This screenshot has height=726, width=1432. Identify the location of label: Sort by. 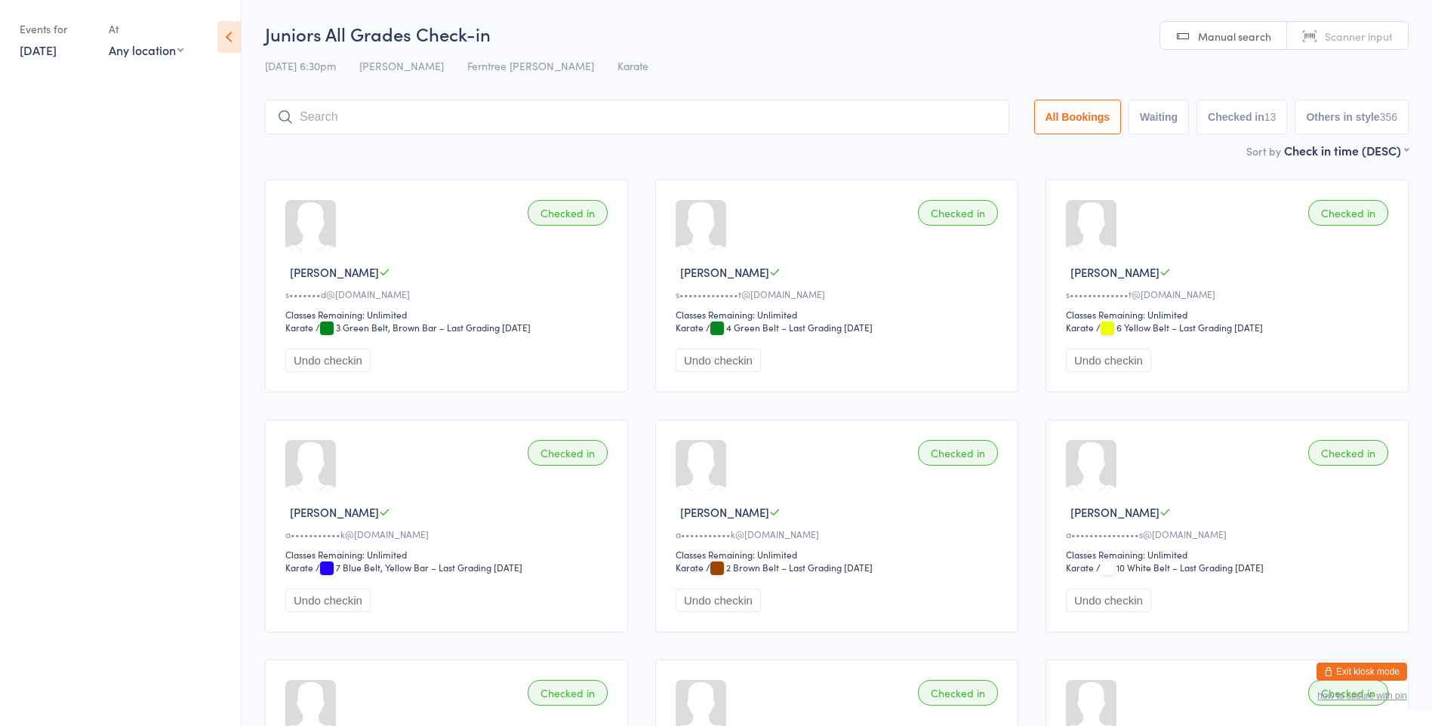
(1264, 151).